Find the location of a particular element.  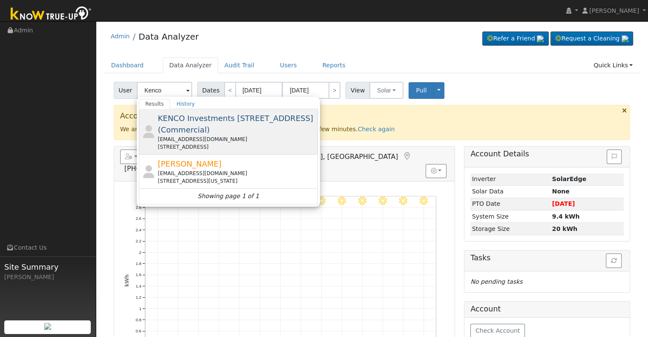

a: Dashboard is located at coordinates (127, 65).